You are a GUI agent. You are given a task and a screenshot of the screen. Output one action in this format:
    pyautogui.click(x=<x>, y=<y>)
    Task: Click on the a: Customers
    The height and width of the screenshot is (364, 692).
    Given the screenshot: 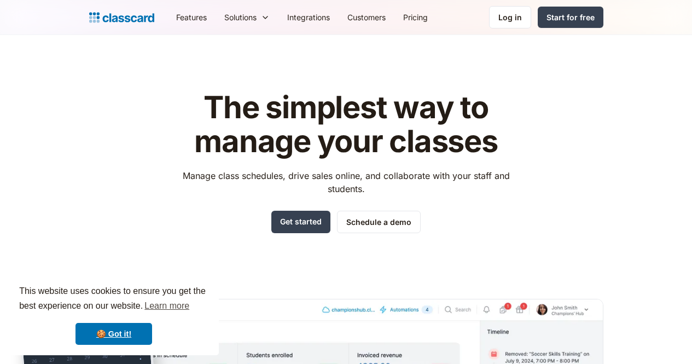 What is the action you would take?
    pyautogui.click(x=366, y=17)
    